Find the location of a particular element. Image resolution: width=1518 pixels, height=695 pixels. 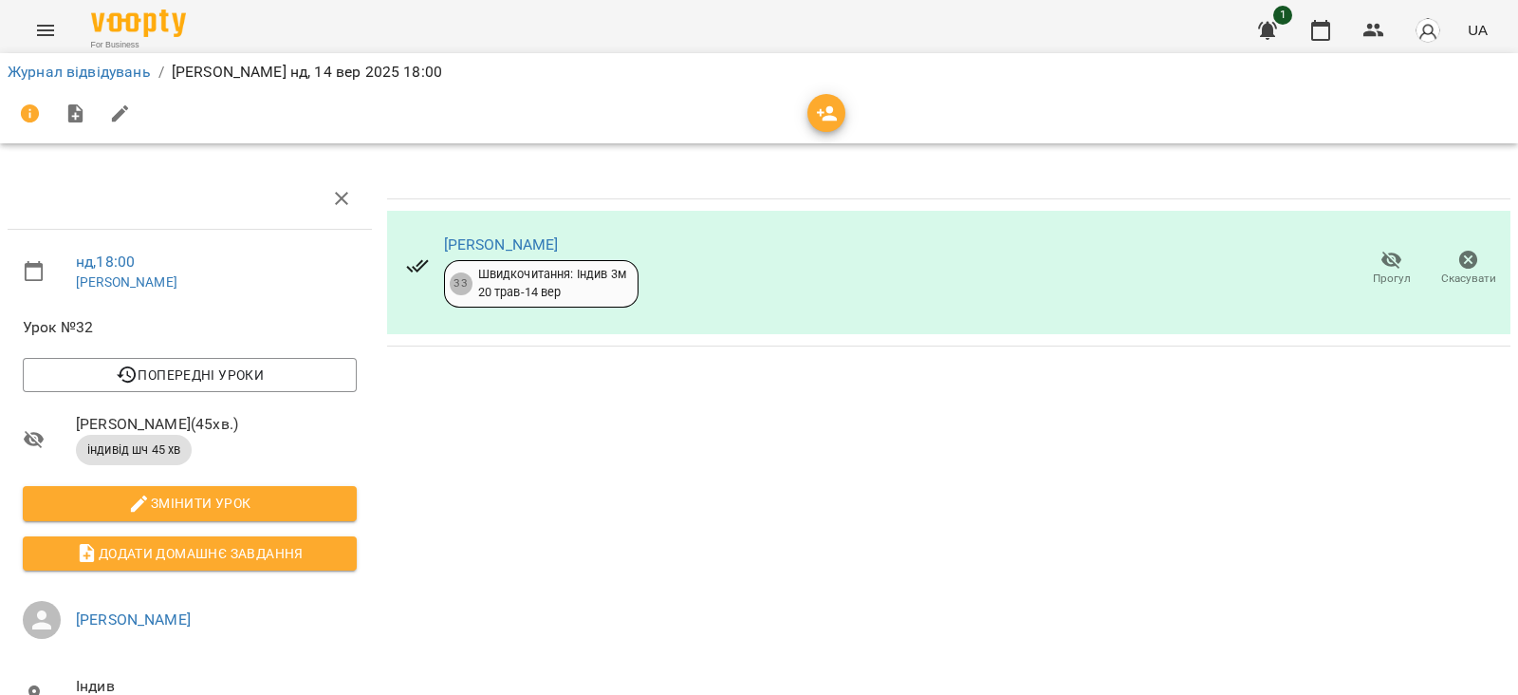

span: 1 is located at coordinates (1283, 15).